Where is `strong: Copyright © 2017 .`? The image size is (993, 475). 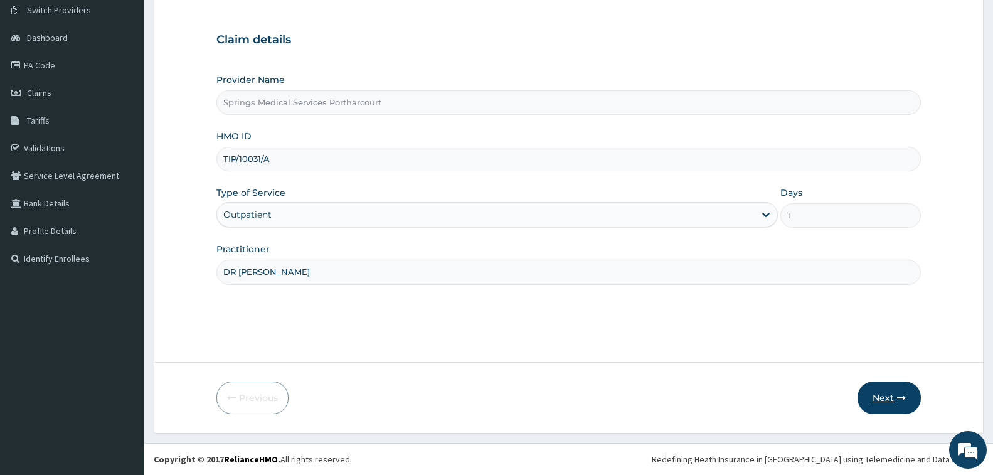 strong: Copyright © 2017 . is located at coordinates (217, 459).